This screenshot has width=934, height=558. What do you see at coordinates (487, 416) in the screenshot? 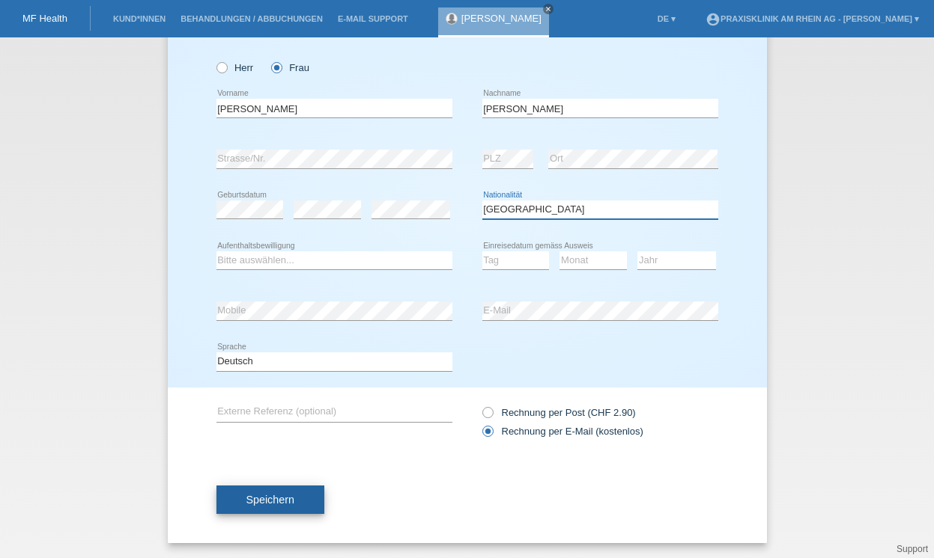
I see `input: Rechnung per Post (CHF 2.90)` at bounding box center [487, 416].